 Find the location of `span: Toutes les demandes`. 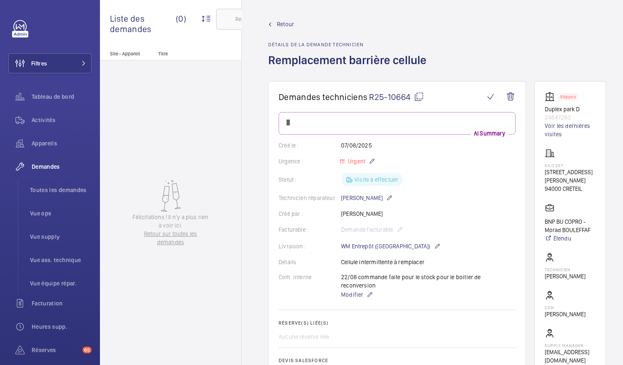

span: Toutes les demandes is located at coordinates (61, 190).